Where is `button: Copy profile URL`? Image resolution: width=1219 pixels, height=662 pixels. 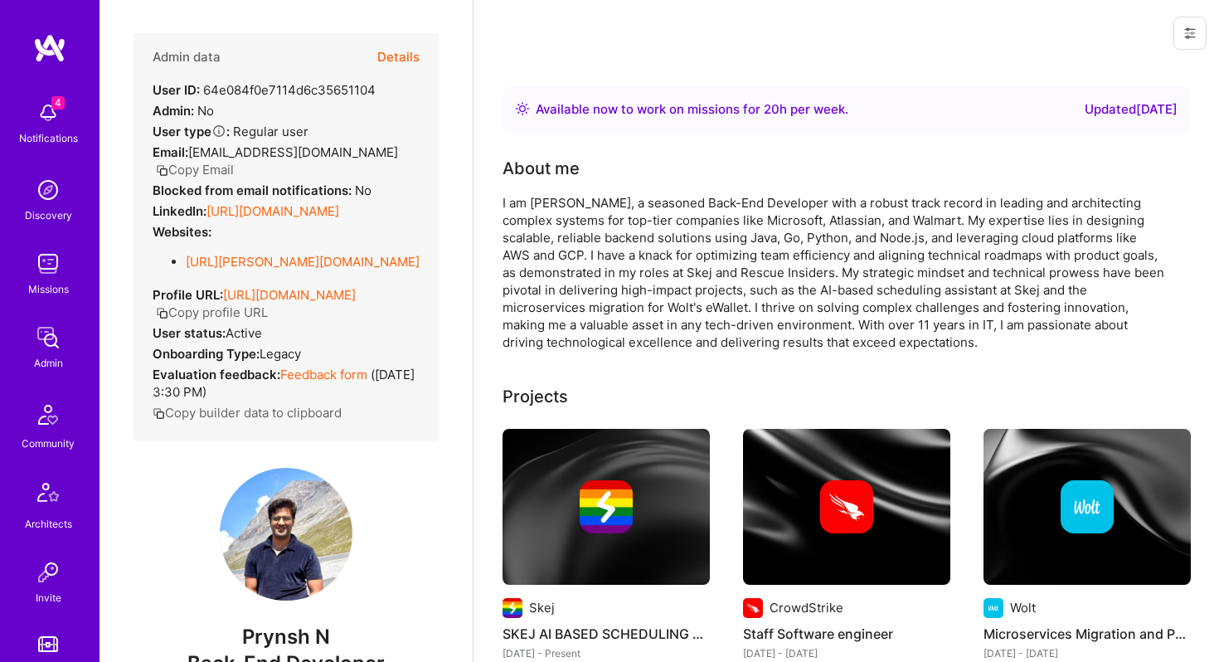
button: Copy profile URL is located at coordinates (212, 312).